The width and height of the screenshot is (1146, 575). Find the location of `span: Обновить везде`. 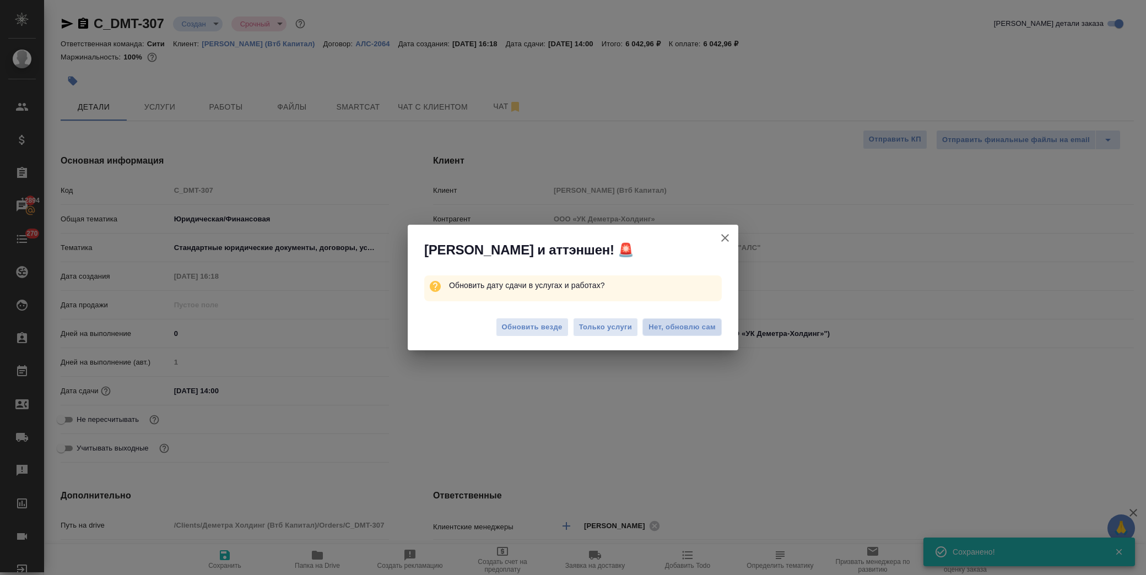

span: Обновить везде is located at coordinates (532, 327).